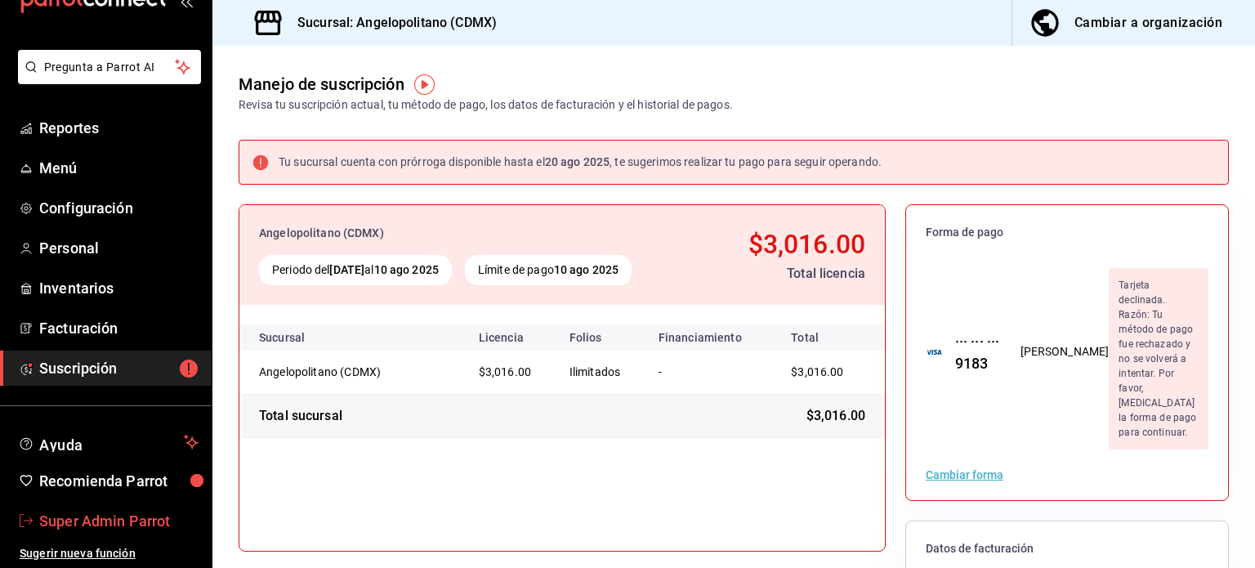  What do you see at coordinates (577, 162) in the screenshot?
I see `strong: 20 ago 2025` at bounding box center [577, 162].